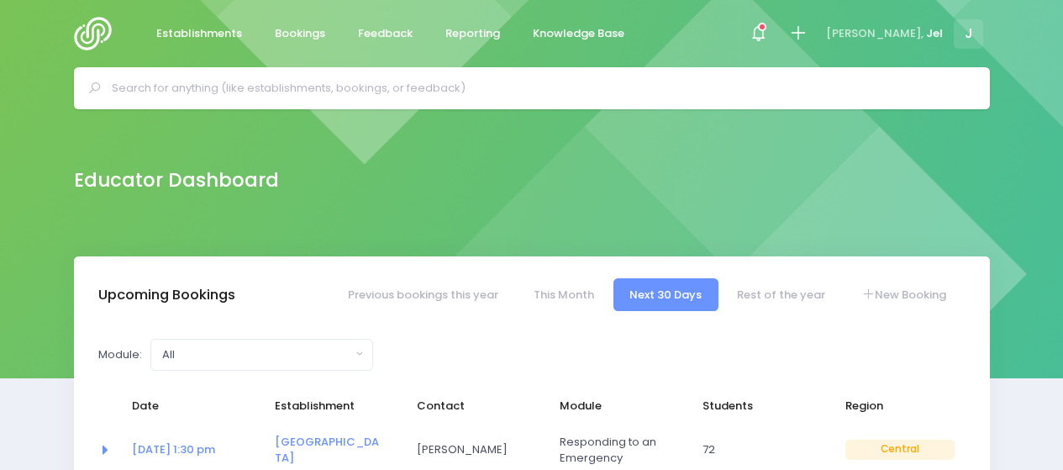 This screenshot has height=470, width=1063. What do you see at coordinates (473, 34) in the screenshot?
I see `a: Reporting` at bounding box center [473, 34].